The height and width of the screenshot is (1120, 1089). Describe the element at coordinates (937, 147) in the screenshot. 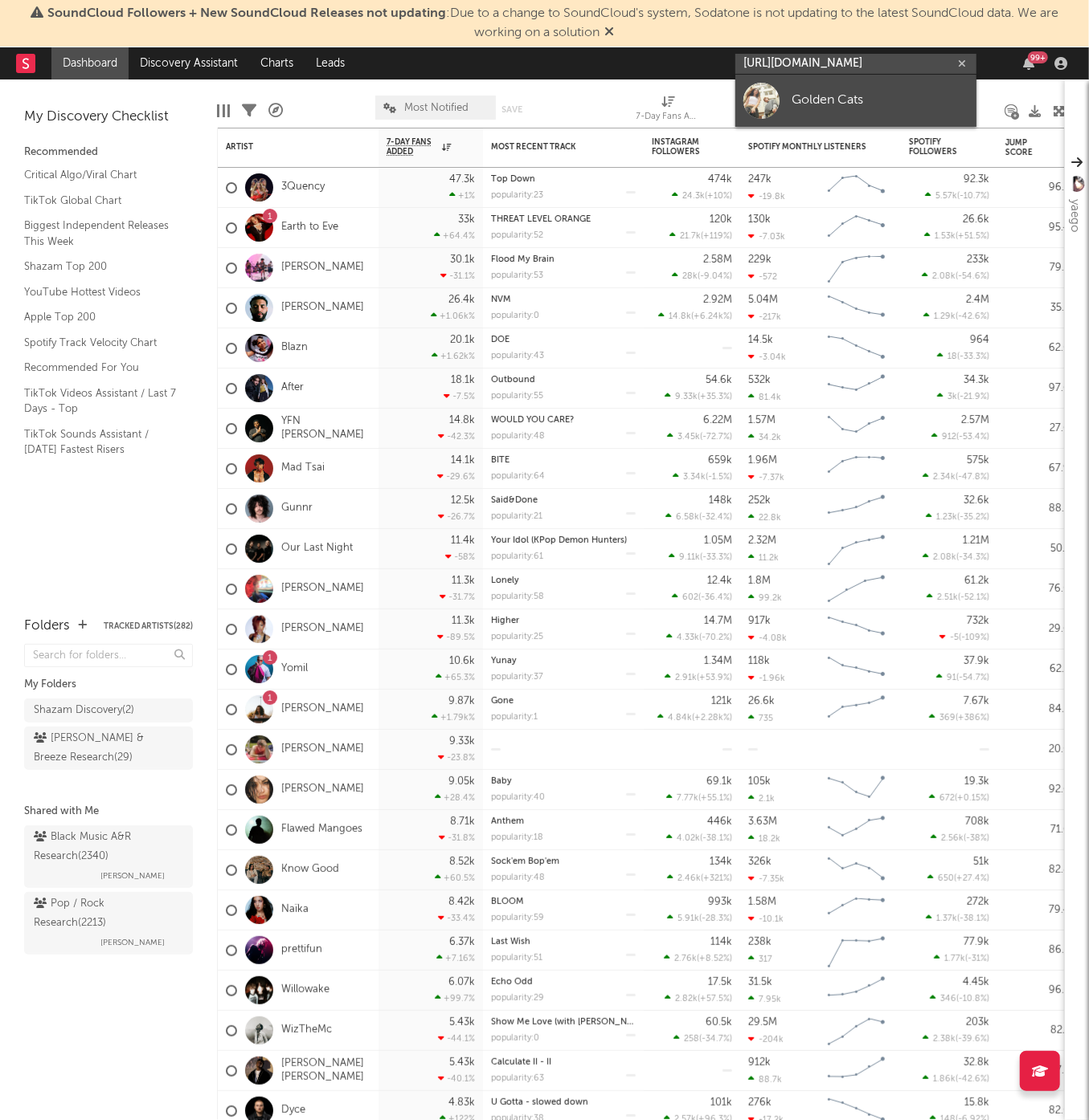

I see `div: Spotify Followers` at that location.